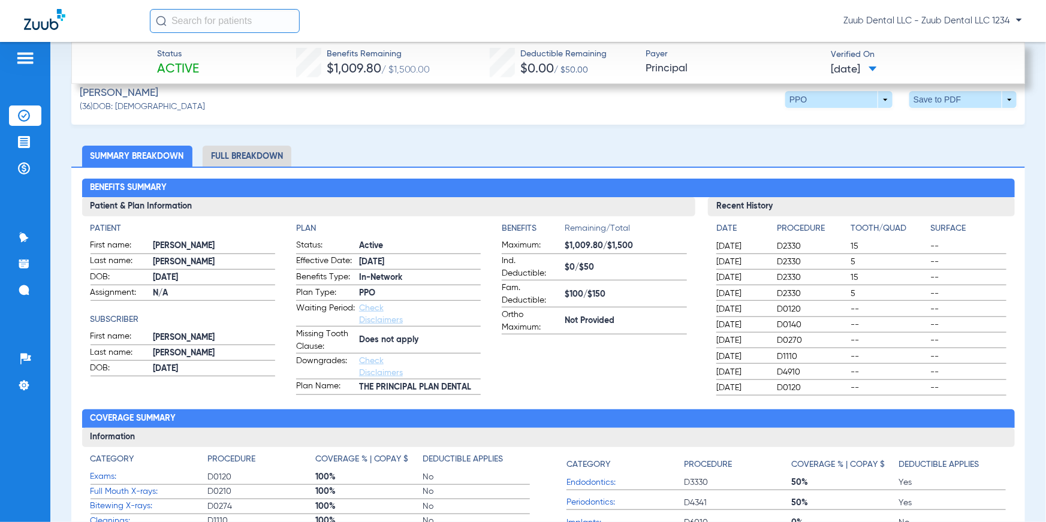 The image size is (1046, 522). Describe the element at coordinates (625, 267) in the screenshot. I see `span: $0/$50` at that location.